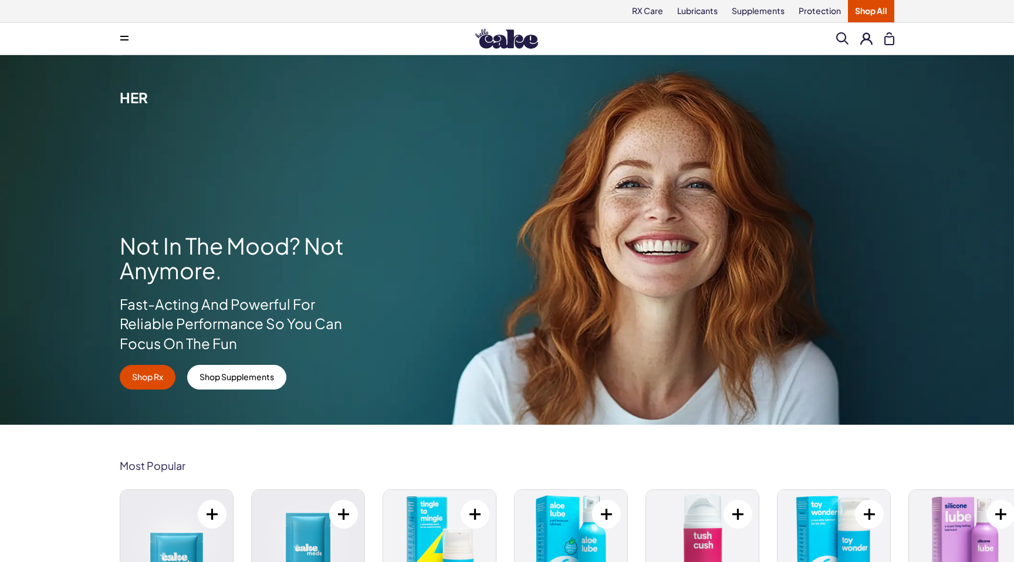  What do you see at coordinates (134, 97) in the screenshot?
I see `span: Her` at bounding box center [134, 97].